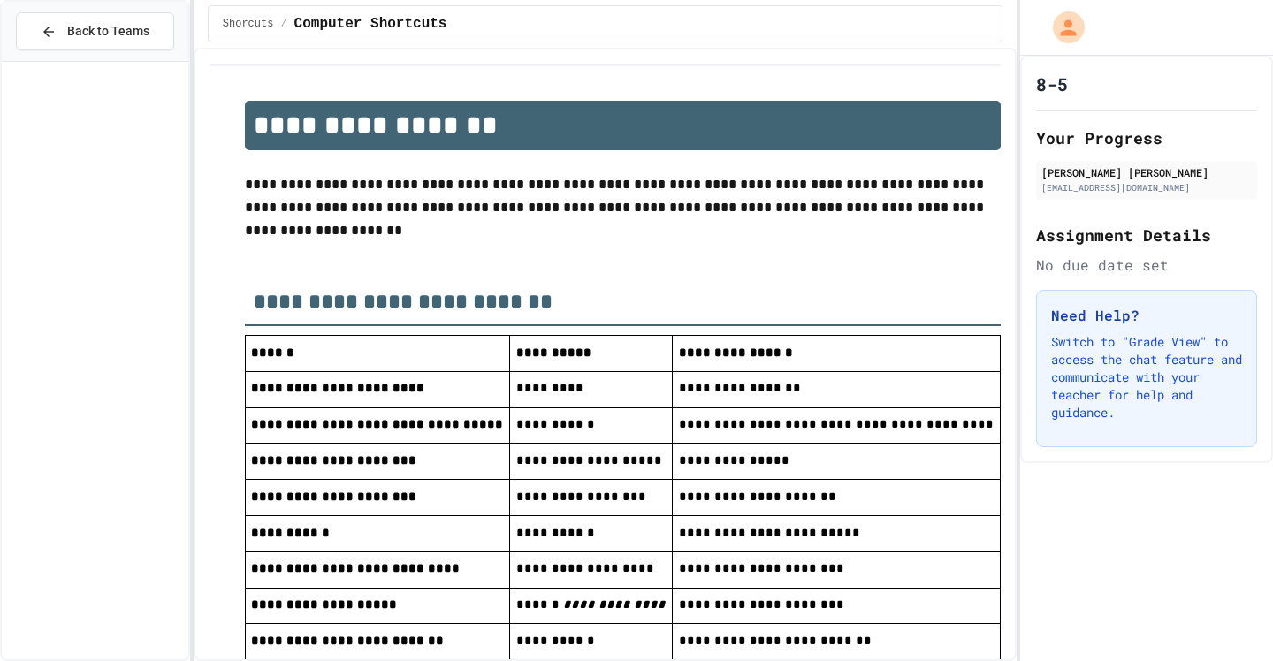 Image resolution: width=1273 pixels, height=661 pixels. I want to click on div: No due date set, so click(1146, 265).